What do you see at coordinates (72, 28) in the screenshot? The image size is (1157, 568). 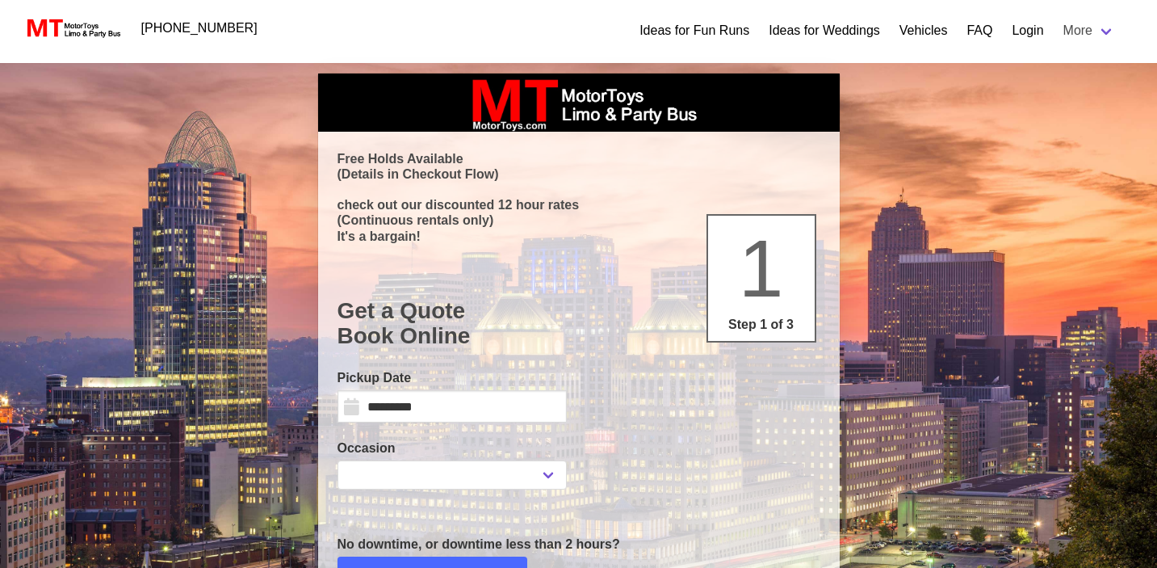 I see `img: MotorToys Logo` at bounding box center [72, 28].